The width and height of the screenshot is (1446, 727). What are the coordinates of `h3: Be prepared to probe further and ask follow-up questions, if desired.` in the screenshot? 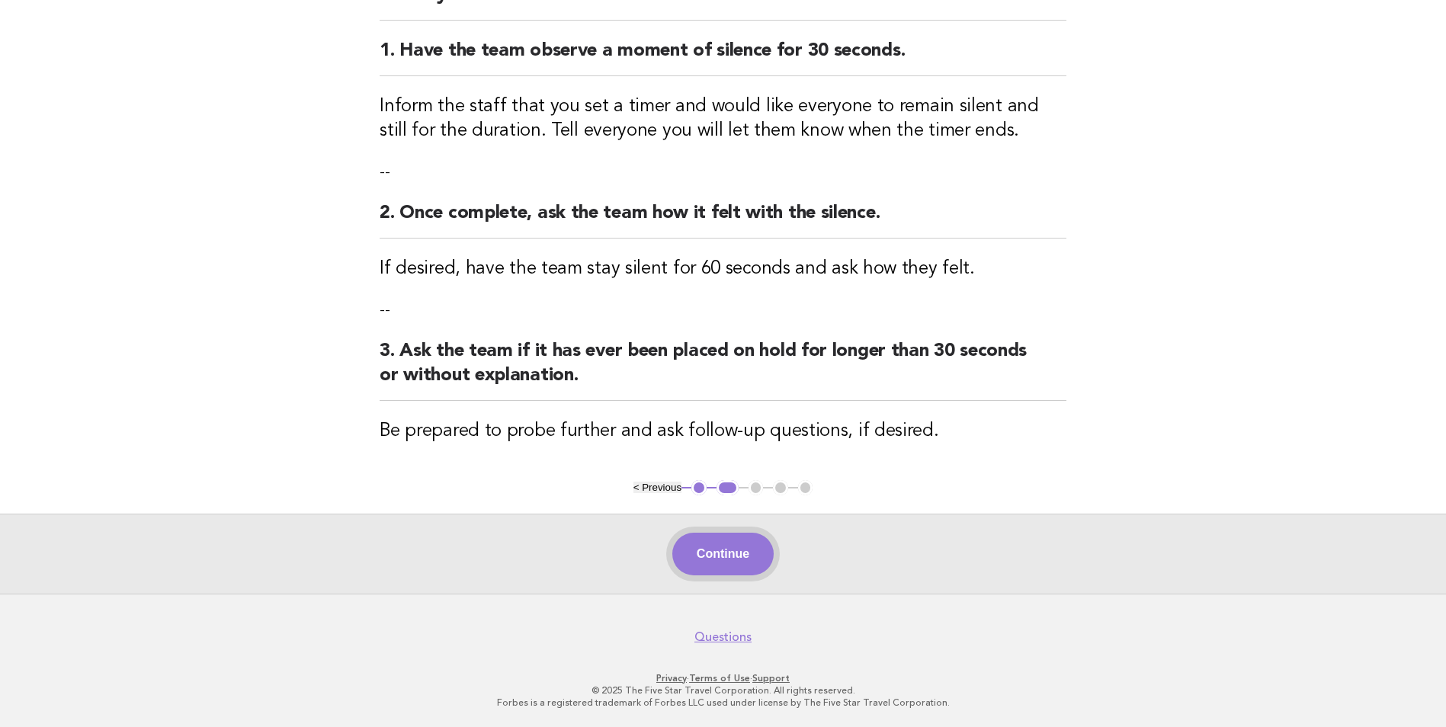 It's located at (722, 431).